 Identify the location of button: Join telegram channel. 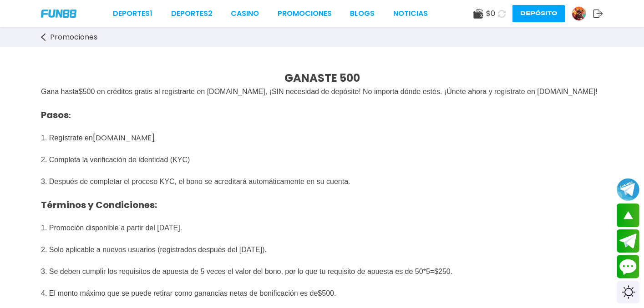
(628, 190).